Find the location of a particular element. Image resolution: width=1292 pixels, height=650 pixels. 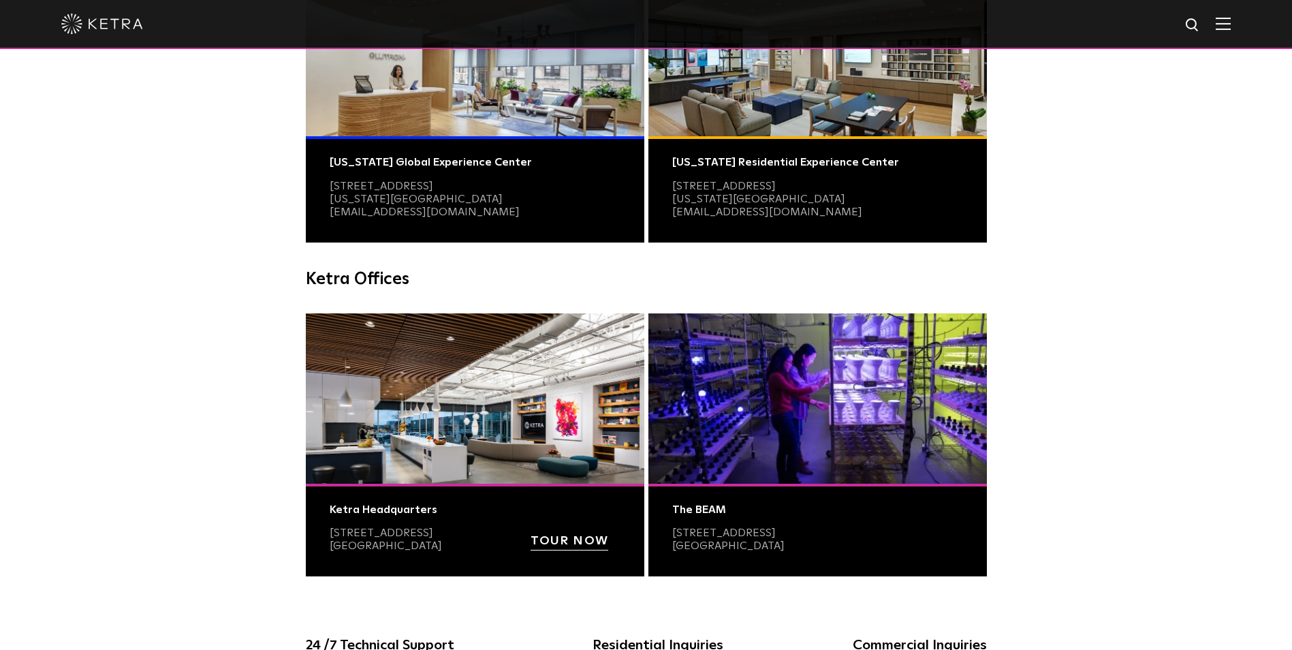

div: The BEAM is located at coordinates (817, 509).